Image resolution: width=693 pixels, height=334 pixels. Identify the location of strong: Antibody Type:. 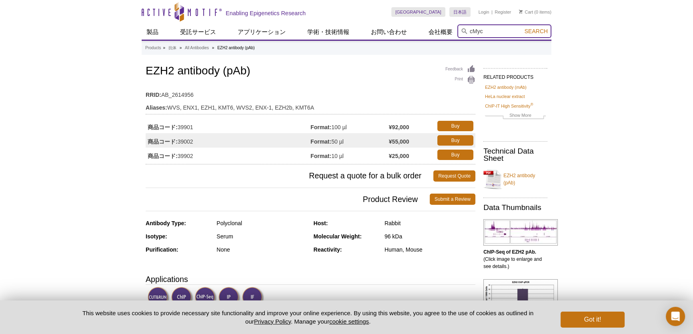
(166, 223).